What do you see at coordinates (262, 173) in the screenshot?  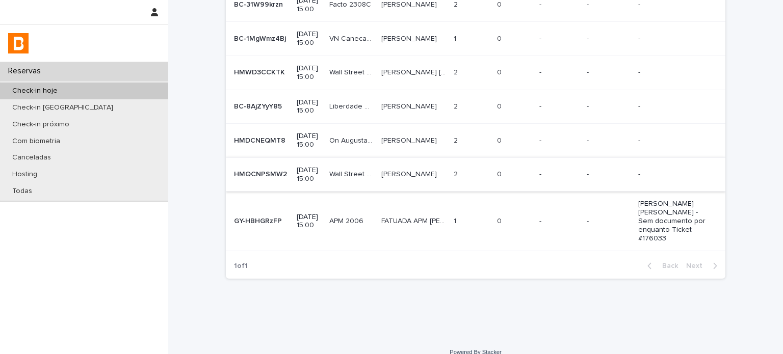 I see `p: HMQCNPSMW2` at bounding box center [262, 173].